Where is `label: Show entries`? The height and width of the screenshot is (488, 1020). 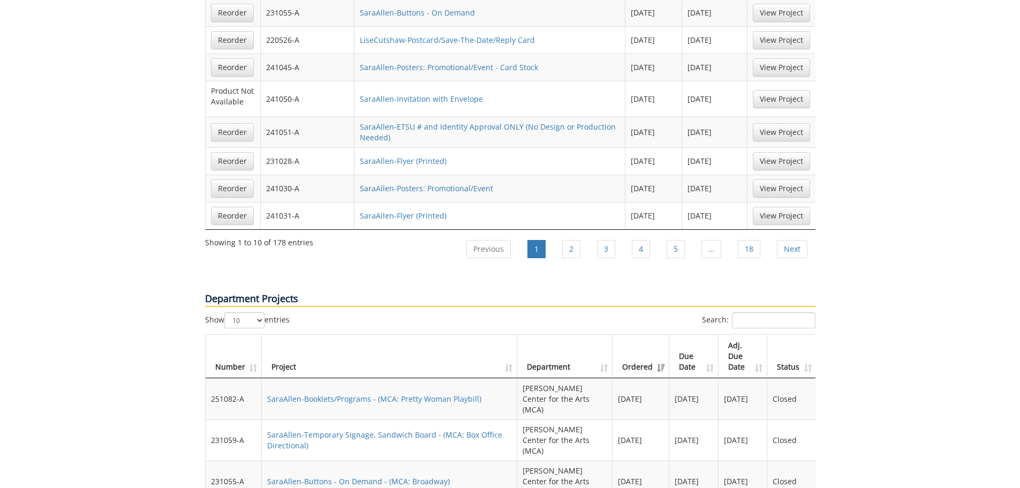
label: Show entries is located at coordinates (247, 320).